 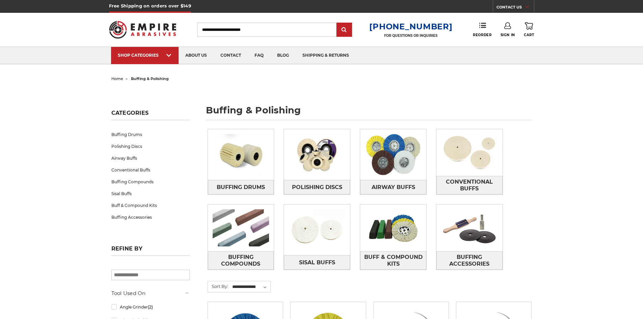 I want to click on a: Angle Grinder, so click(x=150, y=307).